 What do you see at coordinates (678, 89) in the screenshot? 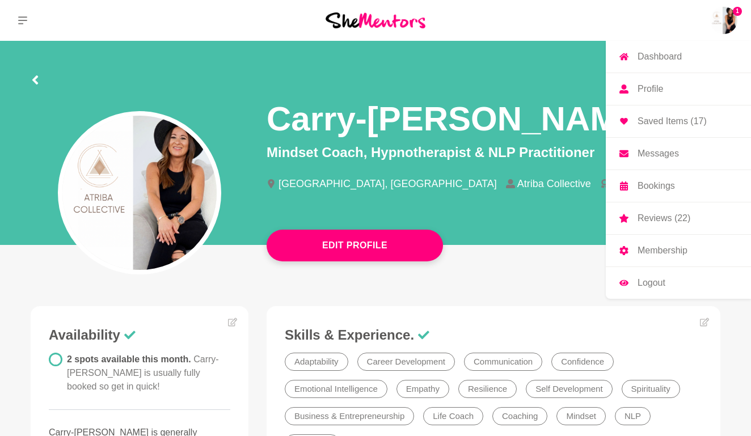
I see `a: Profile` at bounding box center [678, 89].